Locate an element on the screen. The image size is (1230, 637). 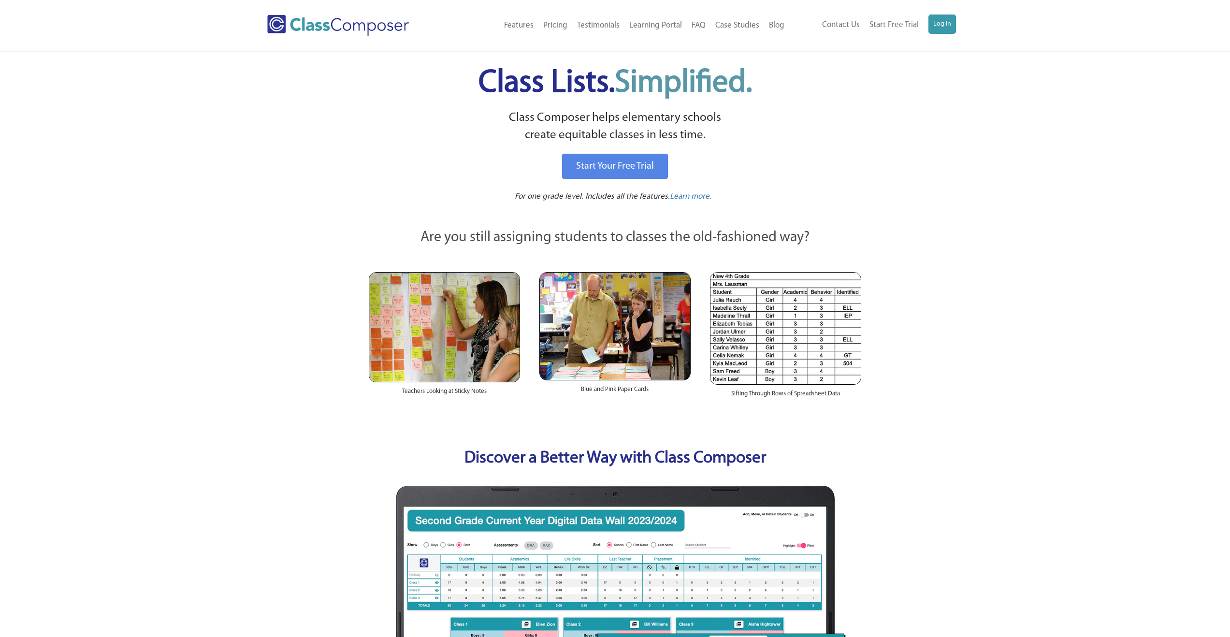
span: For one grade level. Includes all the features. is located at coordinates (592, 196).